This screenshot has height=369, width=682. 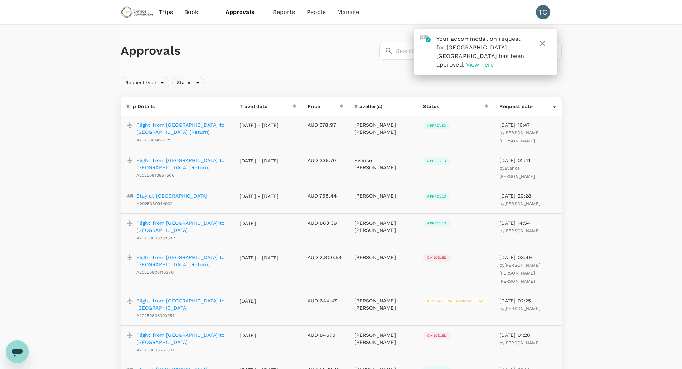 What do you see at coordinates (383, 106) in the screenshot?
I see `p: Traveller(s)` at bounding box center [383, 106].